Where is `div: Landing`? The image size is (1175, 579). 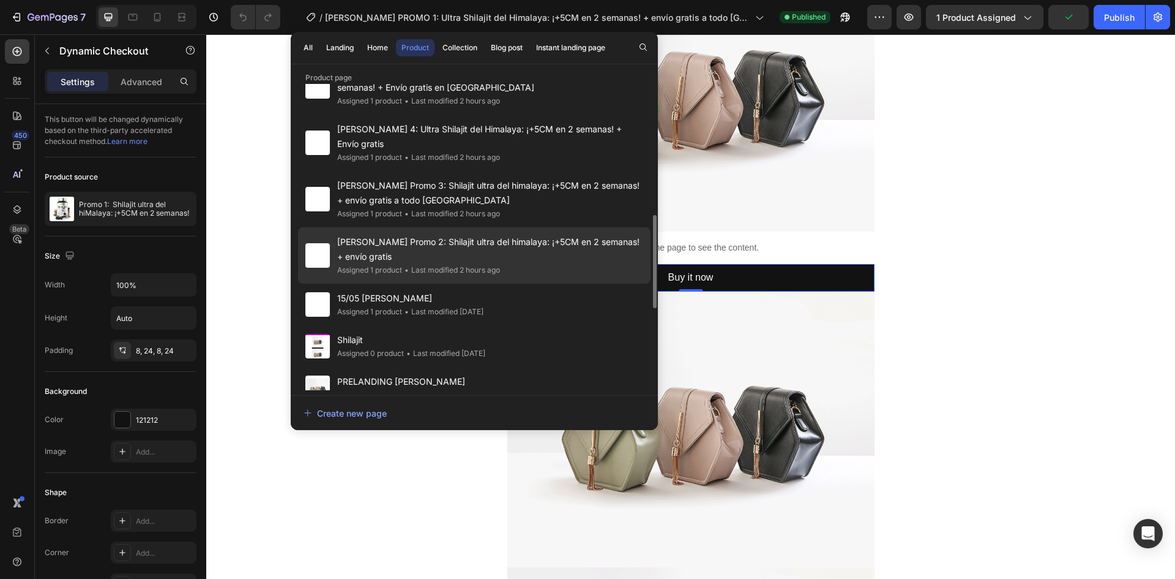
div: Landing is located at coordinates (340, 48).